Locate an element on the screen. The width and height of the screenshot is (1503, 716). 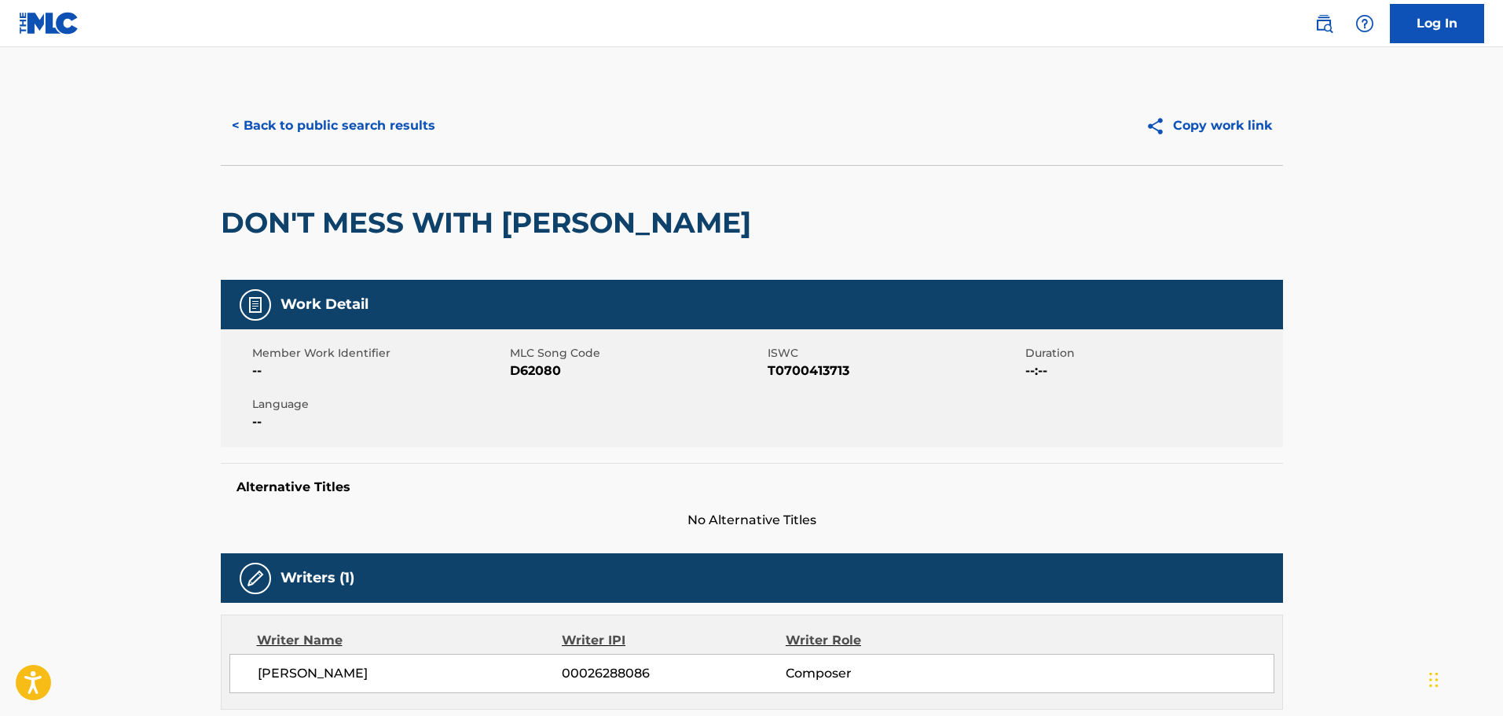
a: Public Search is located at coordinates (1323, 24).